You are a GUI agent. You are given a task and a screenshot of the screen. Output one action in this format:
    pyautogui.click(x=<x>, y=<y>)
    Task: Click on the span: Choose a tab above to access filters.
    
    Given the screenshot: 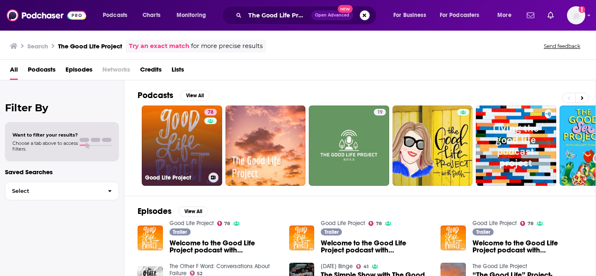 What is the action you would take?
    pyautogui.click(x=45, y=146)
    